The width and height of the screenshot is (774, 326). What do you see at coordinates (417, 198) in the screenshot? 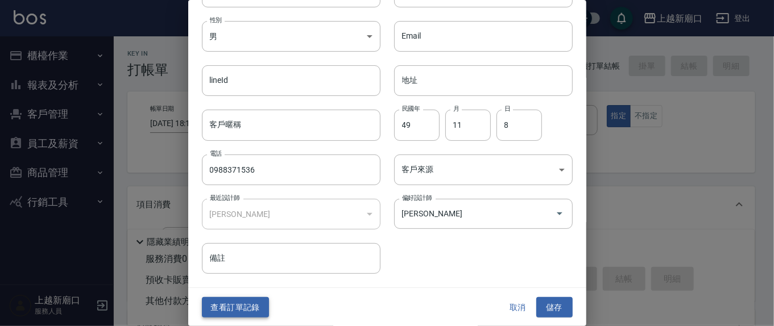
I see `label: 偏好設計師` at bounding box center [417, 198].